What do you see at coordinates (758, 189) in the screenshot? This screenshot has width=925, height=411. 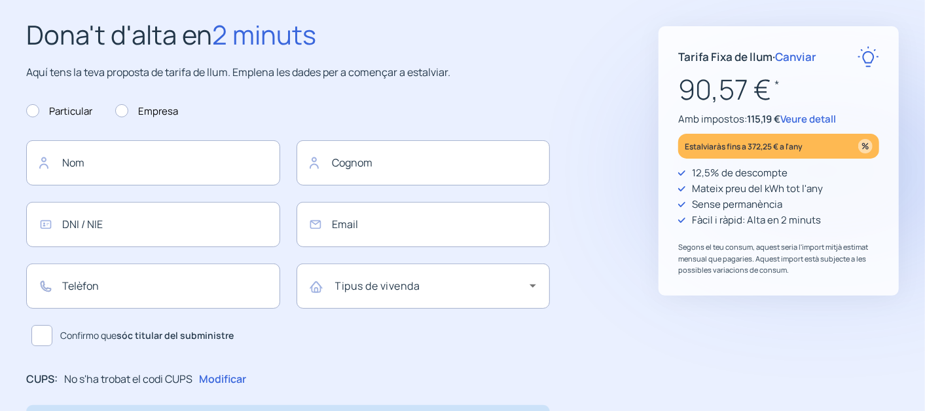 I see `p: Mateix preu del kWh tot l'any` at bounding box center [758, 189].